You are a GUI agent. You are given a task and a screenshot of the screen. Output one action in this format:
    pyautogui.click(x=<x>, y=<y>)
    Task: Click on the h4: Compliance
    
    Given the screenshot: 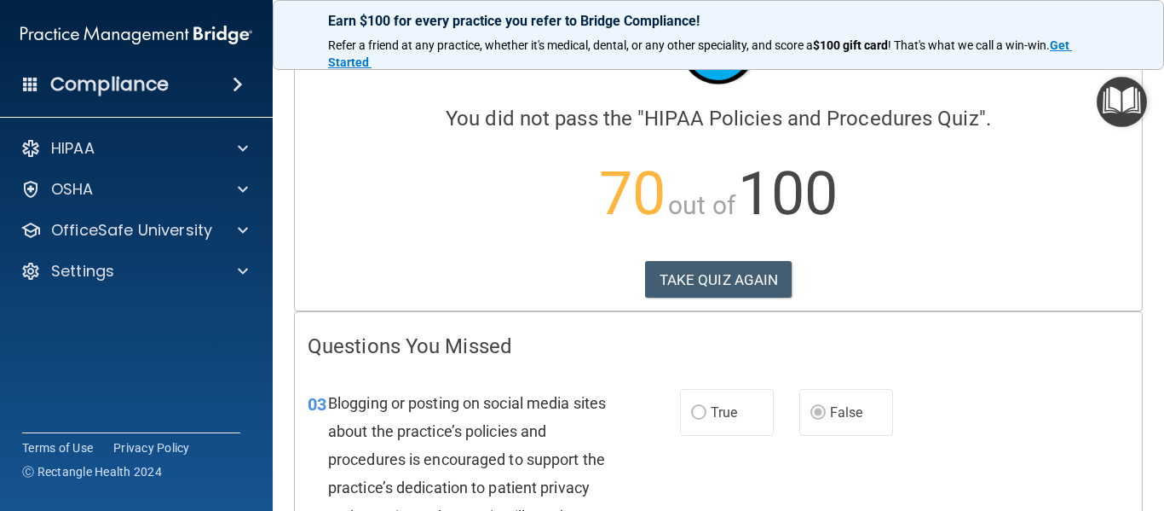 What is the action you would take?
    pyautogui.click(x=109, y=84)
    